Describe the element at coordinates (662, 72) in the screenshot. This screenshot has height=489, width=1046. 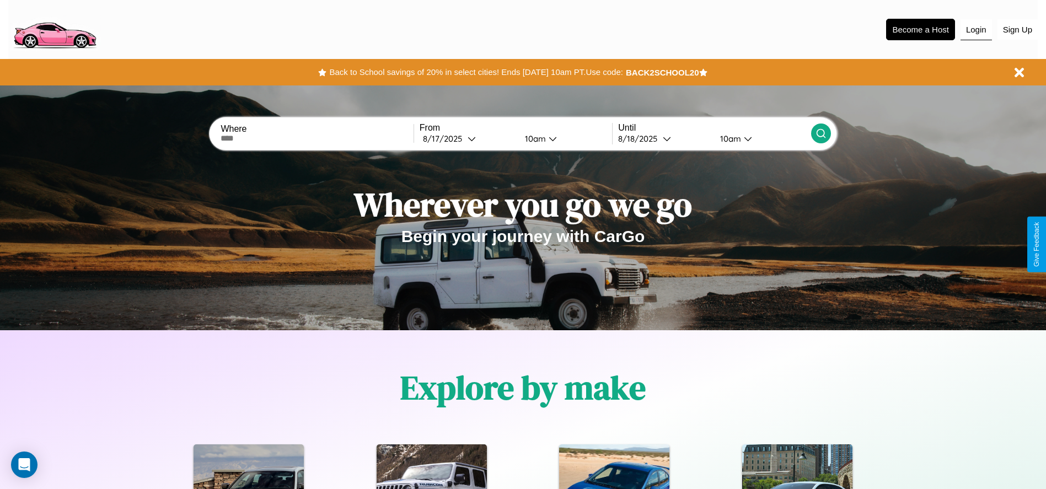
I see `b: BACK2SCHOOL20` at that location.